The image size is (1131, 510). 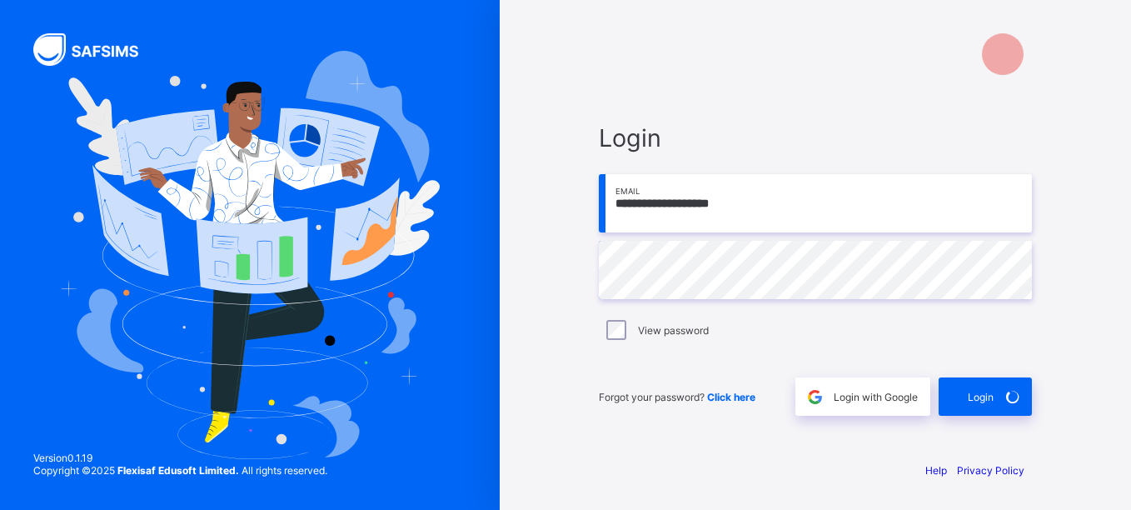 What do you see at coordinates (731, 397) in the screenshot?
I see `span: Click here` at bounding box center [731, 397].